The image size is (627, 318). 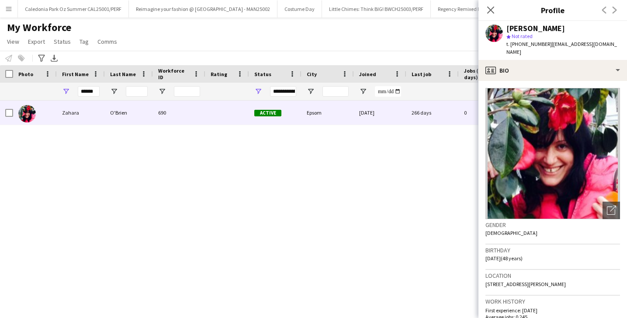 I want to click on a: Tag, so click(x=84, y=42).